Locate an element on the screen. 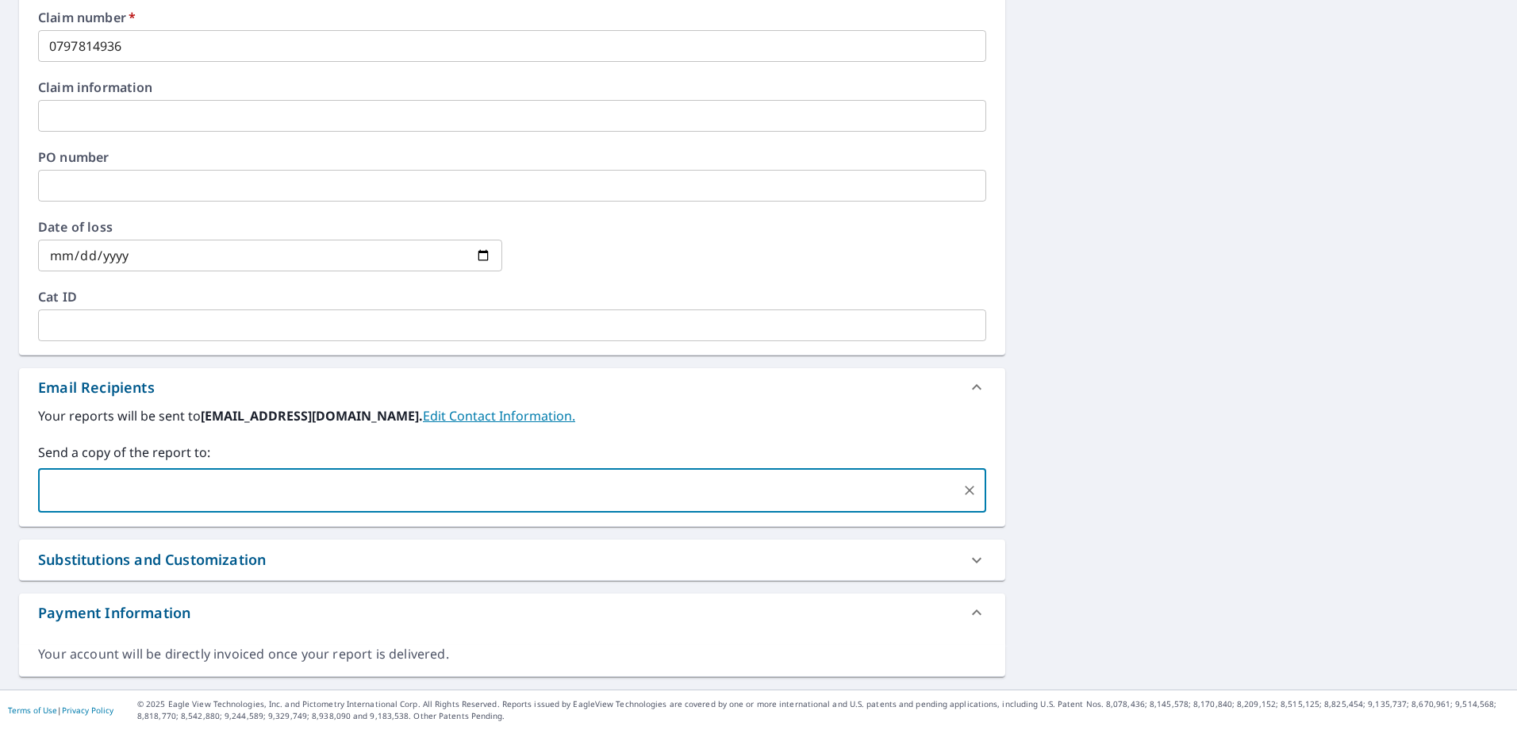 The image size is (1517, 730). a: Terms of Use is located at coordinates (33, 710).